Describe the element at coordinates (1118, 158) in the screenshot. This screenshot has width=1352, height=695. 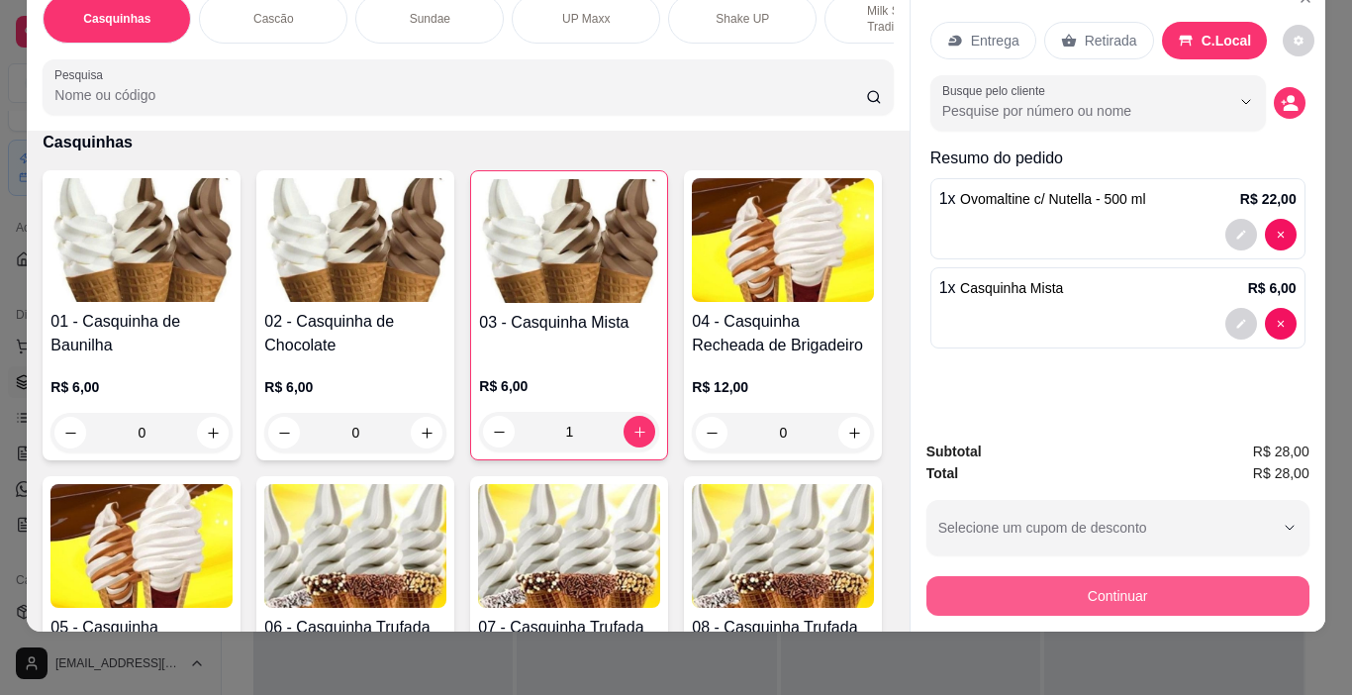
I see `p: Resumo do pedido` at that location.